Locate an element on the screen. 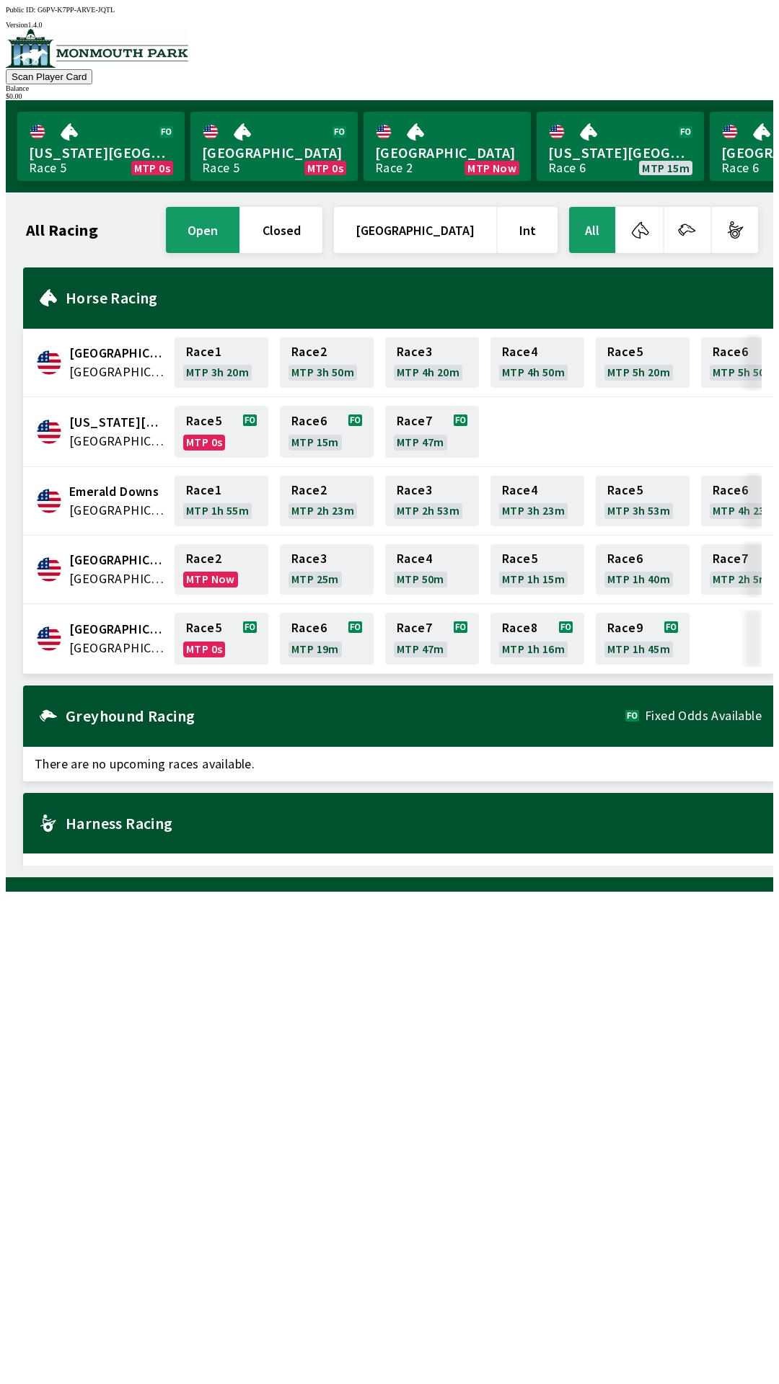 This screenshot has height=1384, width=779. a: Race4MTP 4h 50m is located at coordinates (537, 363).